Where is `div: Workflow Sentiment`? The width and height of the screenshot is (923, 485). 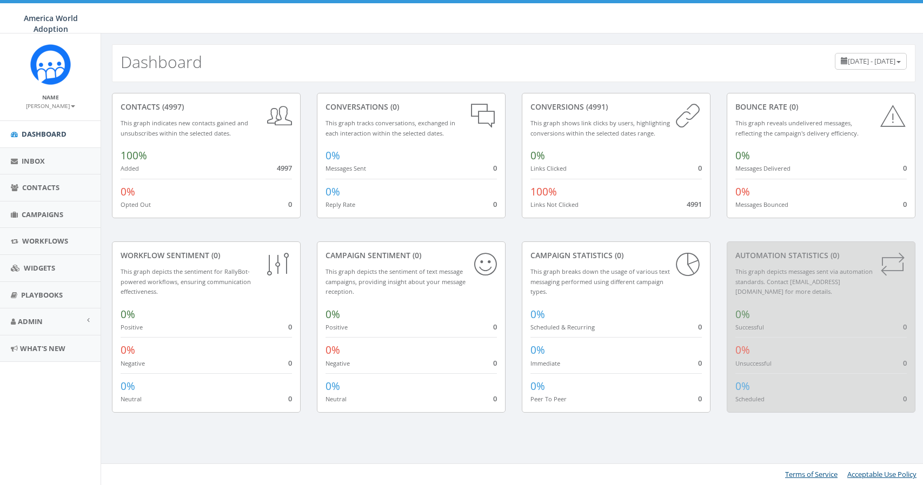 div: Workflow Sentiment is located at coordinates (206, 256).